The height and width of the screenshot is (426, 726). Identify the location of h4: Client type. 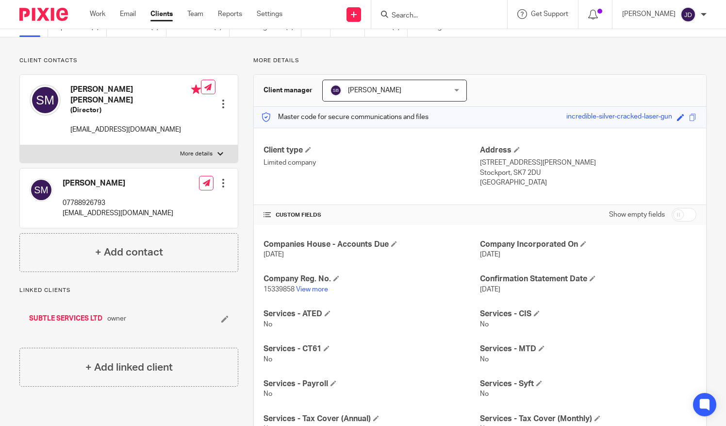
(372, 150).